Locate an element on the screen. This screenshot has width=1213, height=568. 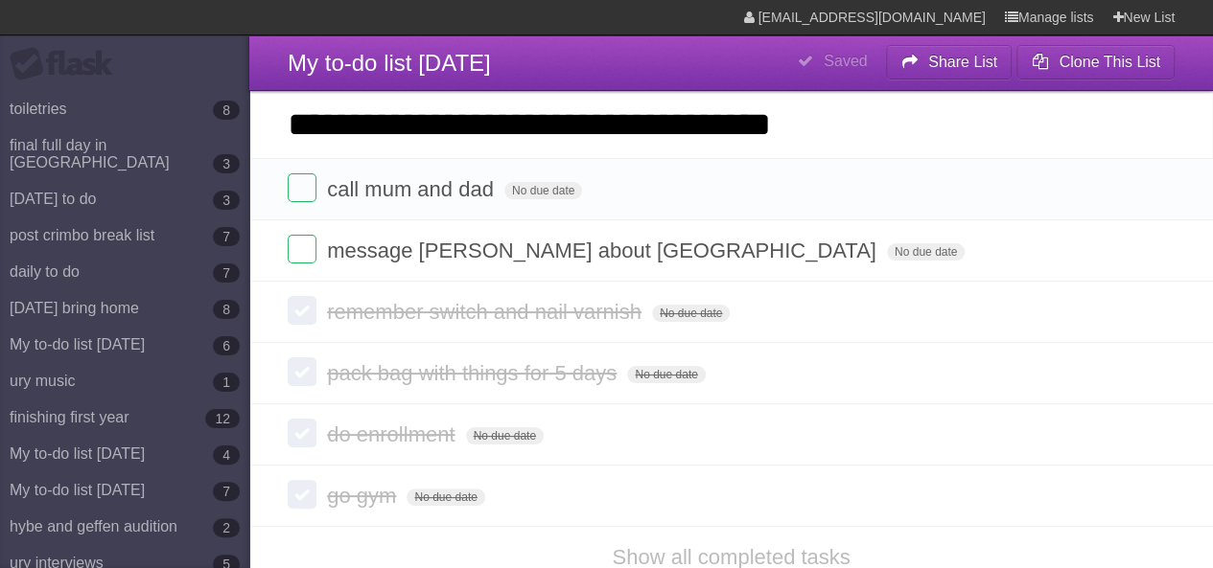
b: Share List is located at coordinates (962, 61).